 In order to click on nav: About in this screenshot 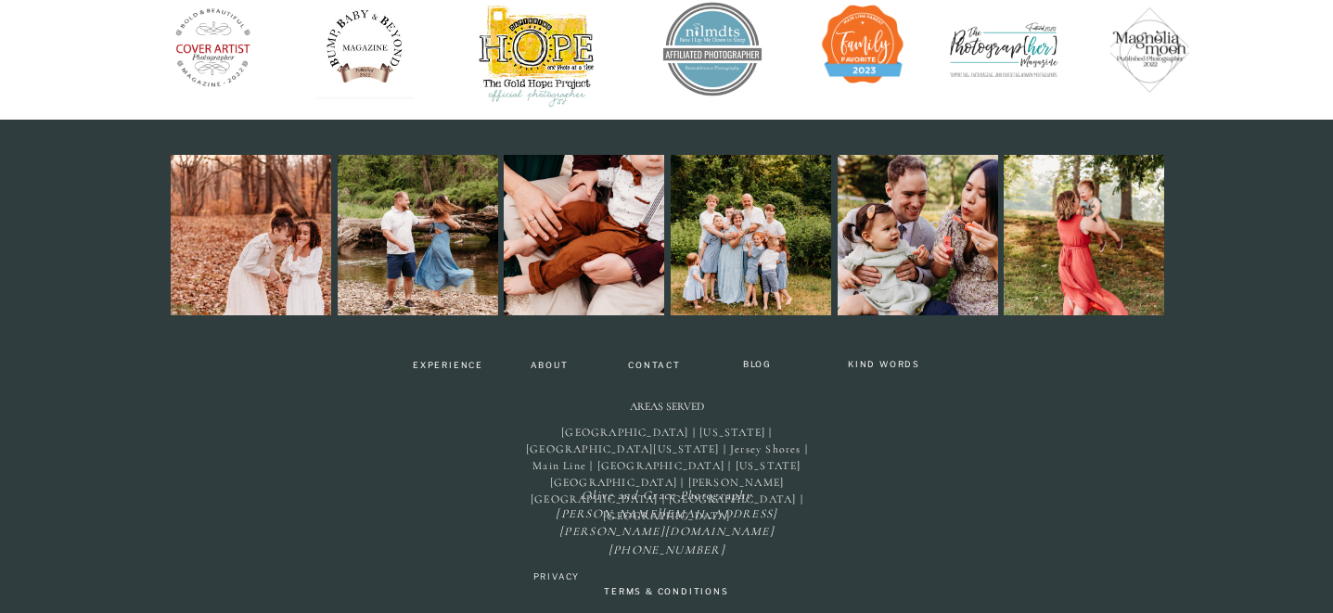, I will do `click(549, 366)`.